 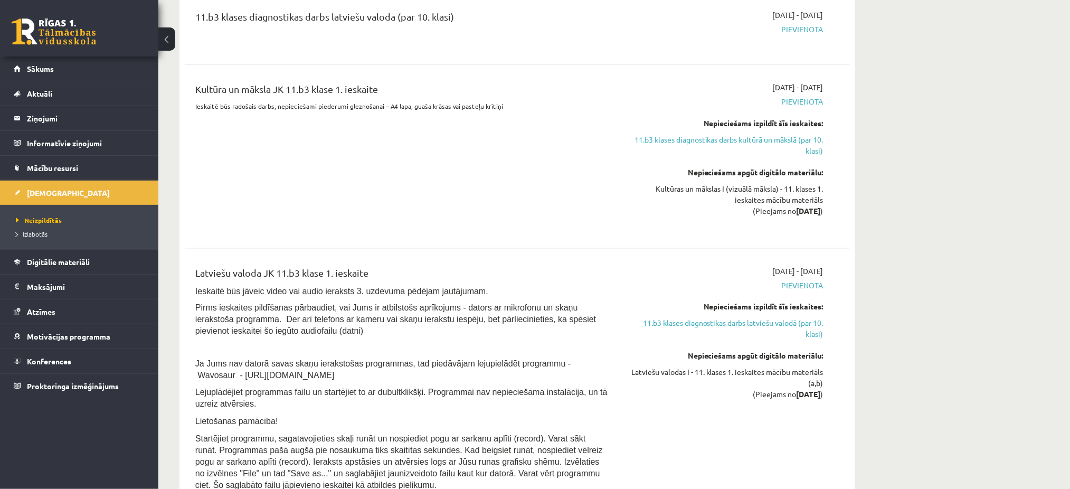 What do you see at coordinates (79, 312) in the screenshot?
I see `a: Atzīmes` at bounding box center [79, 312].